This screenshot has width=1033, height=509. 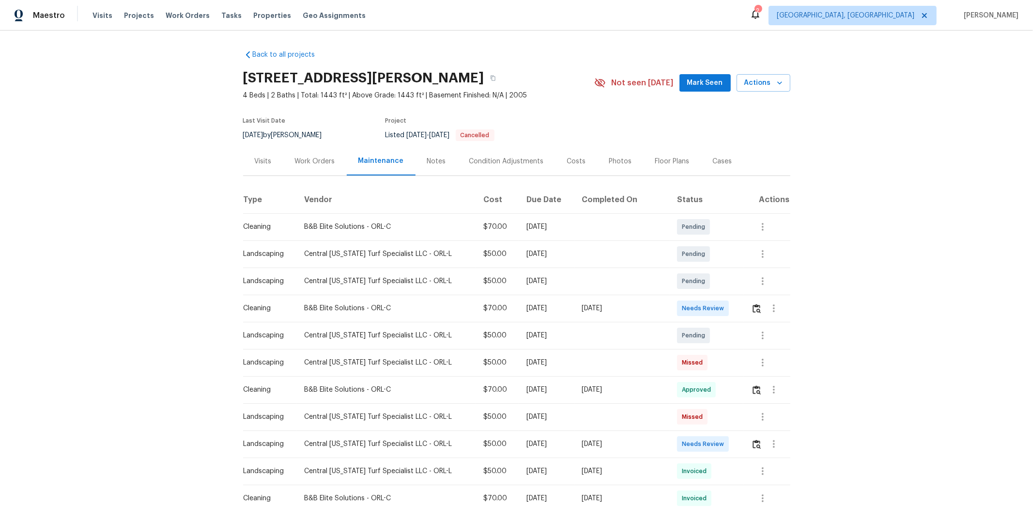 What do you see at coordinates (620, 161) in the screenshot?
I see `div: Photos` at bounding box center [620, 161].